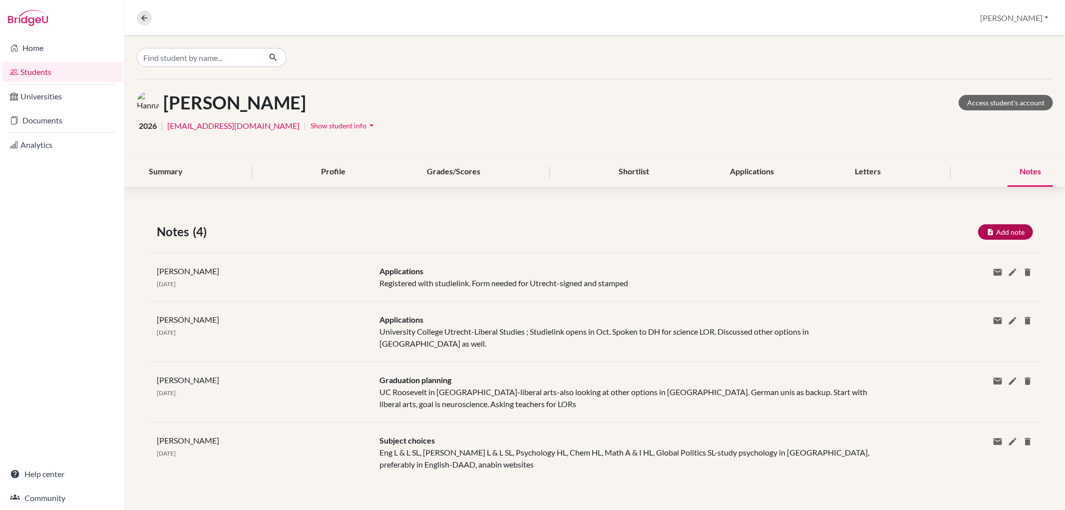 This screenshot has width=1065, height=510. I want to click on a: Analytics, so click(62, 145).